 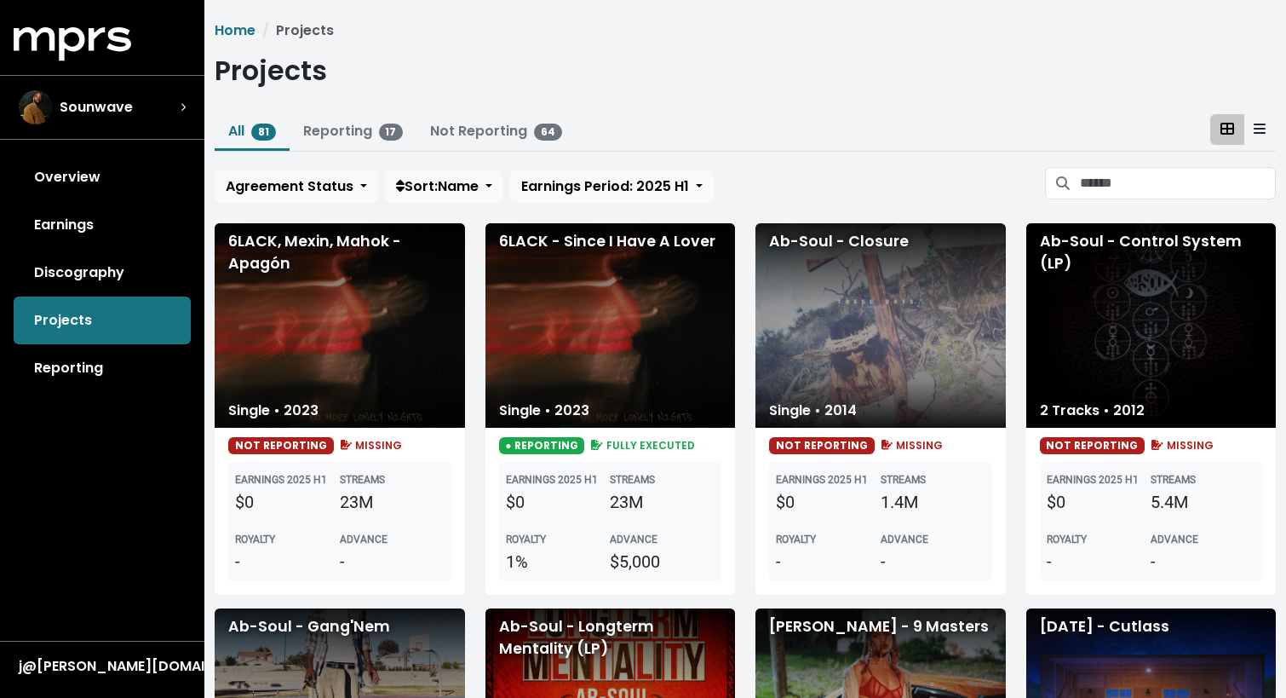 I want to click on a: Earnings, so click(x=102, y=225).